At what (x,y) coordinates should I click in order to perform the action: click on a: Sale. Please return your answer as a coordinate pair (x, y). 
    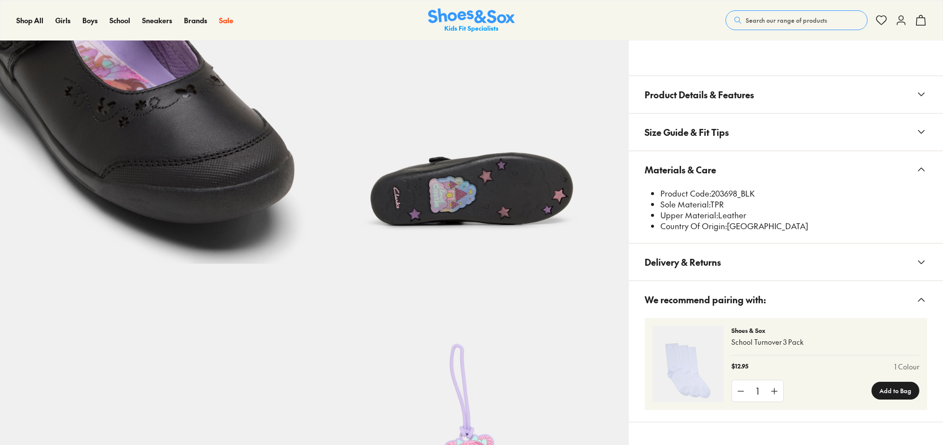
    Looking at the image, I should click on (226, 20).